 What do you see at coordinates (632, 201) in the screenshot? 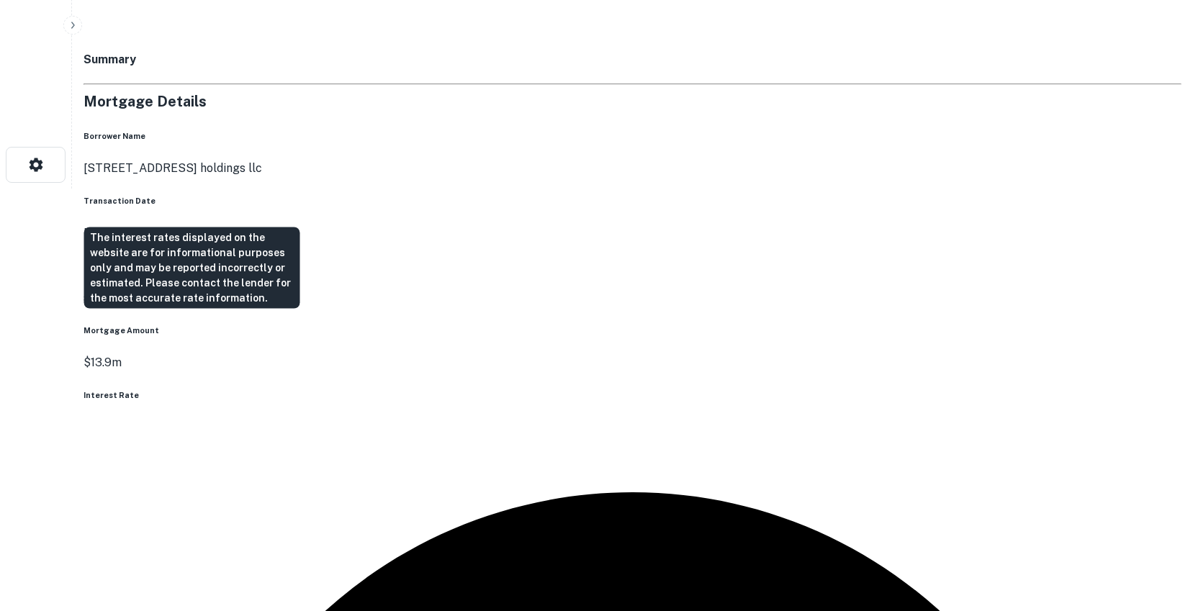
I see `h6: Transaction Date` at bounding box center [632, 201].